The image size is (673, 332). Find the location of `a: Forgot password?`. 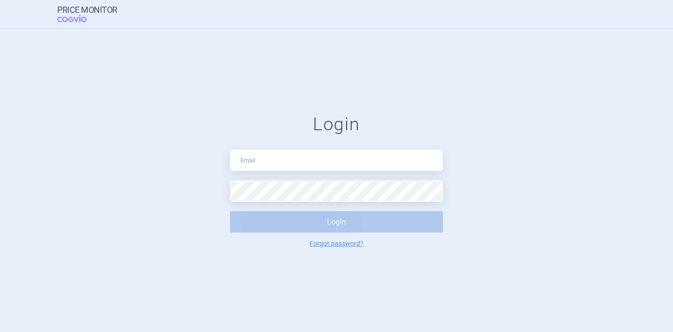

a: Forgot password? is located at coordinates (337, 243).